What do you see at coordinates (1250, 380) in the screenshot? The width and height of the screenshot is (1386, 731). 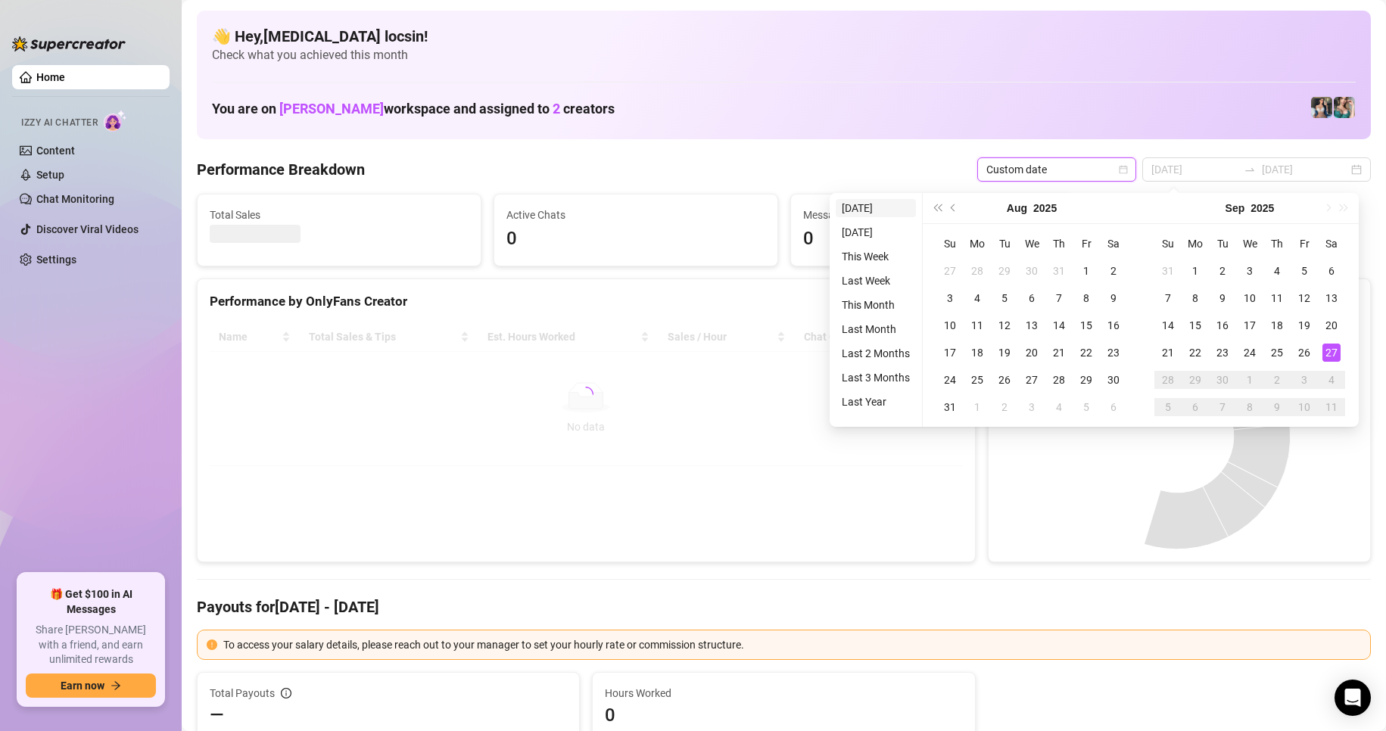 I see `td: 2025-10-01` at bounding box center [1250, 380].